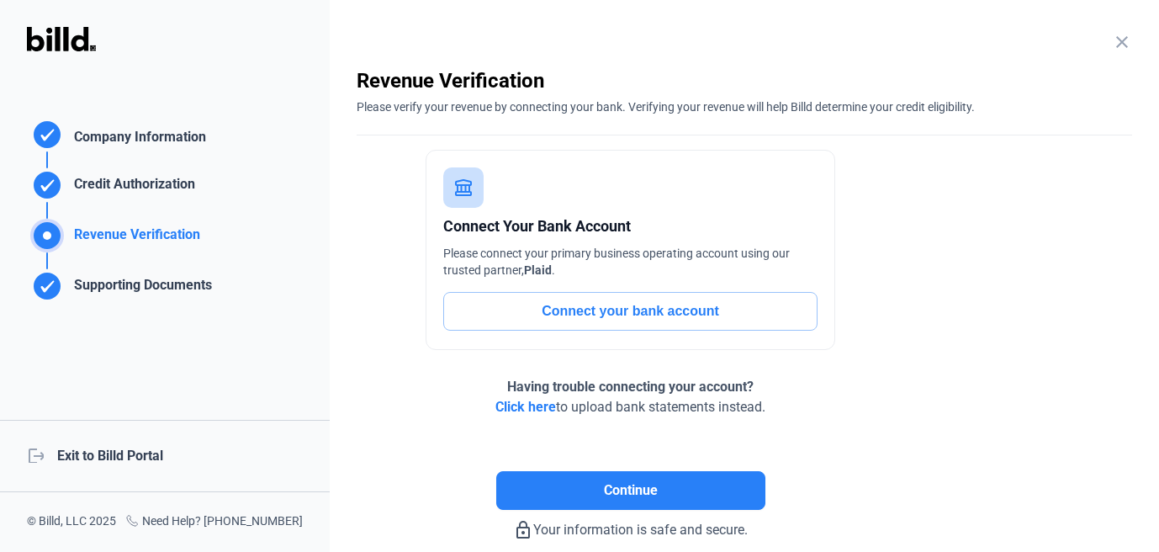 Image resolution: width=1159 pixels, height=552 pixels. What do you see at coordinates (61, 39) in the screenshot?
I see `img: Billd Logo` at bounding box center [61, 39].